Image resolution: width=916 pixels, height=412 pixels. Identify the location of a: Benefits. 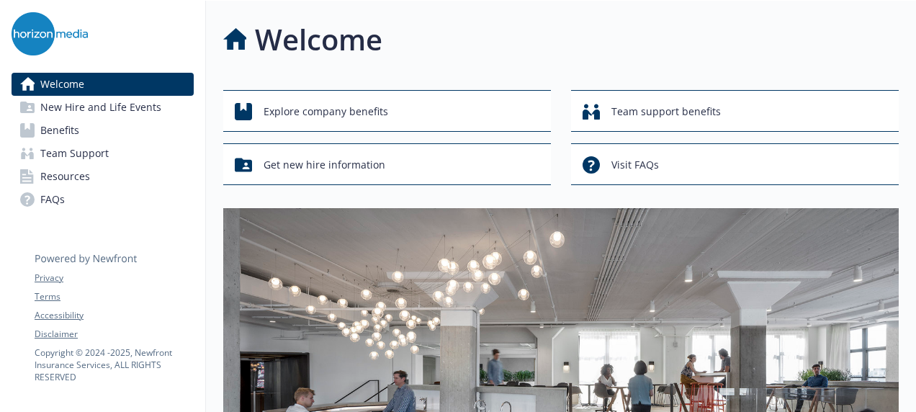
(102, 130).